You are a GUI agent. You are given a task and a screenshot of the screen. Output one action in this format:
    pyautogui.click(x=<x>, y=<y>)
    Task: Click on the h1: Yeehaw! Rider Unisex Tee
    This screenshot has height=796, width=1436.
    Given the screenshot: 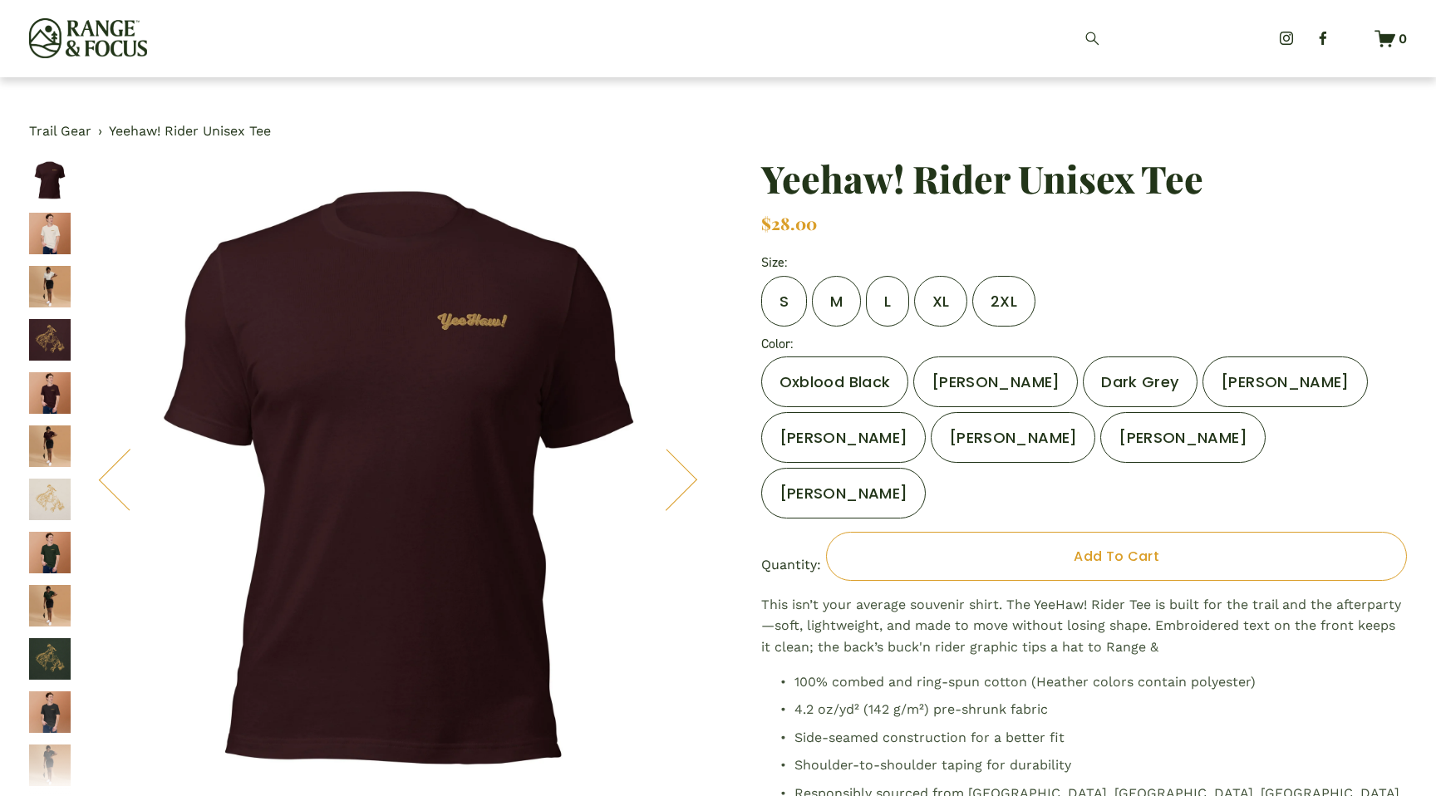 What is the action you would take?
    pyautogui.click(x=1084, y=178)
    